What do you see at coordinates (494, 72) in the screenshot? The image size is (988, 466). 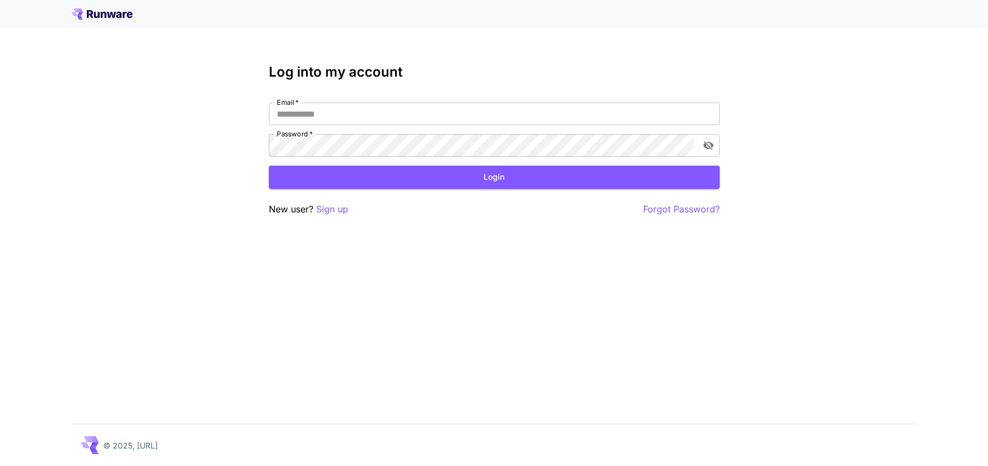 I see `h3: Log into my account` at bounding box center [494, 72].